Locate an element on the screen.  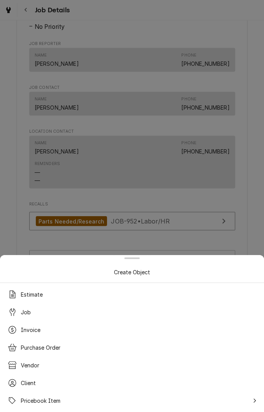
a: Vendor is located at coordinates (132, 365).